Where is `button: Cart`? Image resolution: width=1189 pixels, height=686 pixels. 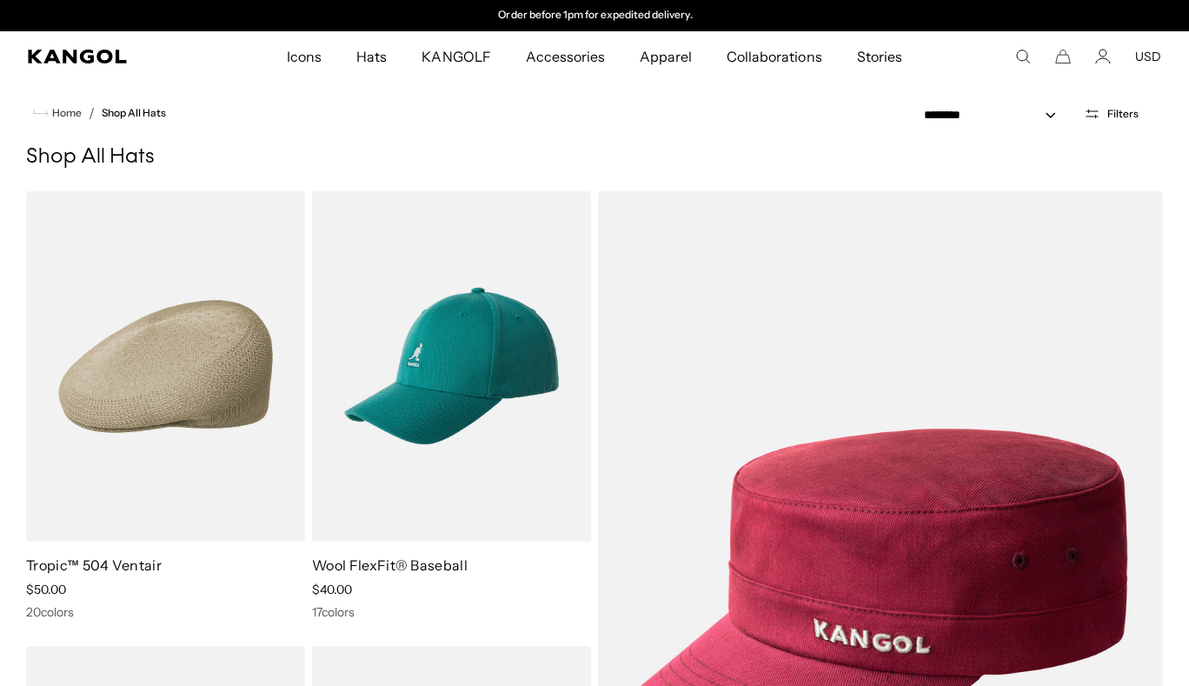 button: Cart is located at coordinates (1063, 56).